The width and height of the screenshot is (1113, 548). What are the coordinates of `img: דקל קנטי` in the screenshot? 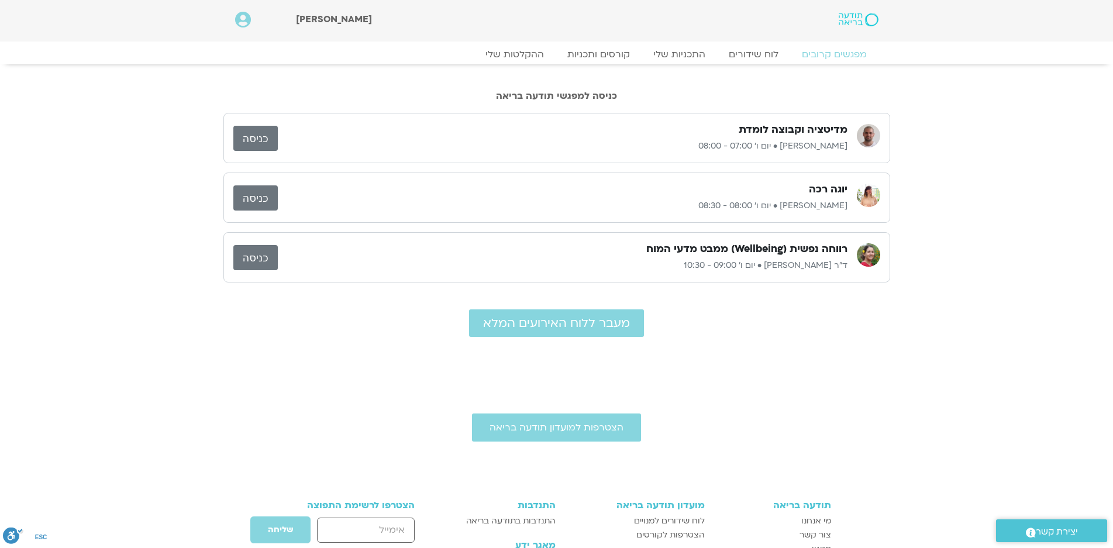 It's located at (868, 136).